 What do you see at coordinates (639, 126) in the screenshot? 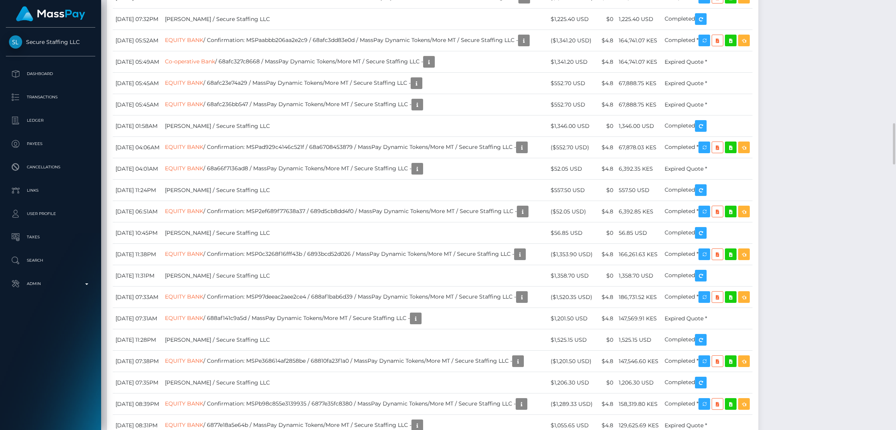
I see `td: 1,346.00 USD` at bounding box center [639, 126].